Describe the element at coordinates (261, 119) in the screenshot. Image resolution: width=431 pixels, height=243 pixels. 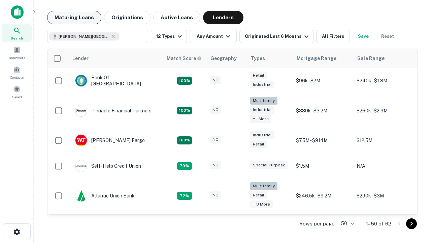
I see `div: + 1 more` at that location.